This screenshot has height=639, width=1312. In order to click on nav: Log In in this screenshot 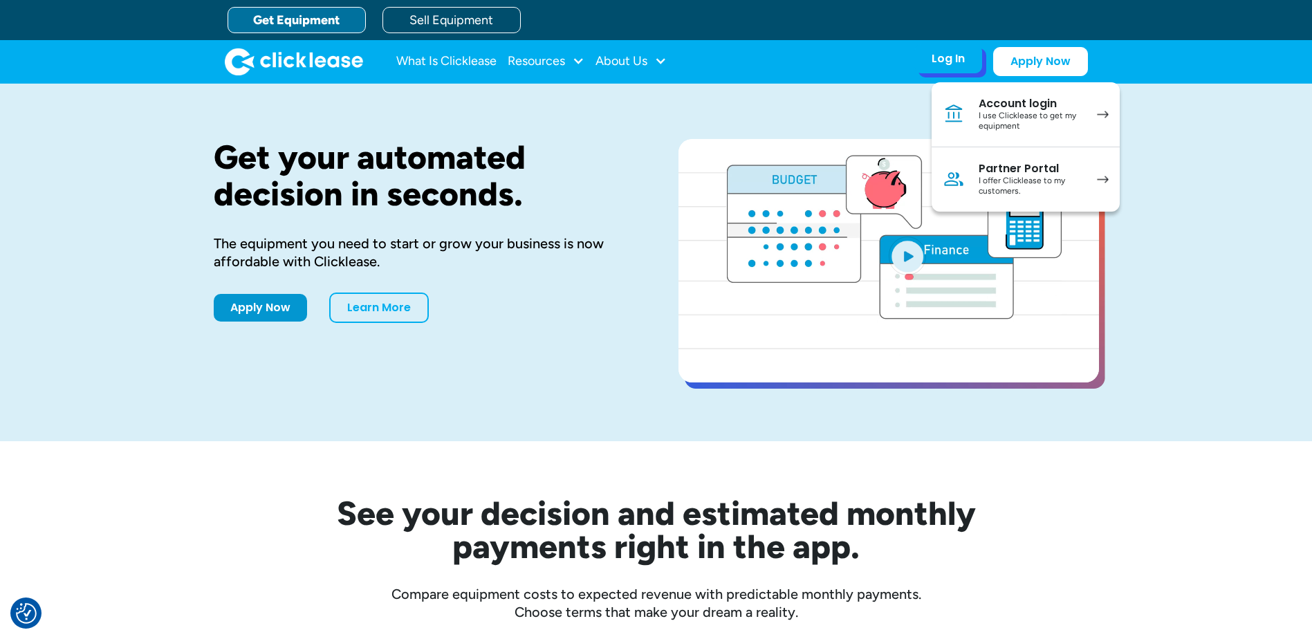, I will do `click(1025, 147)`.